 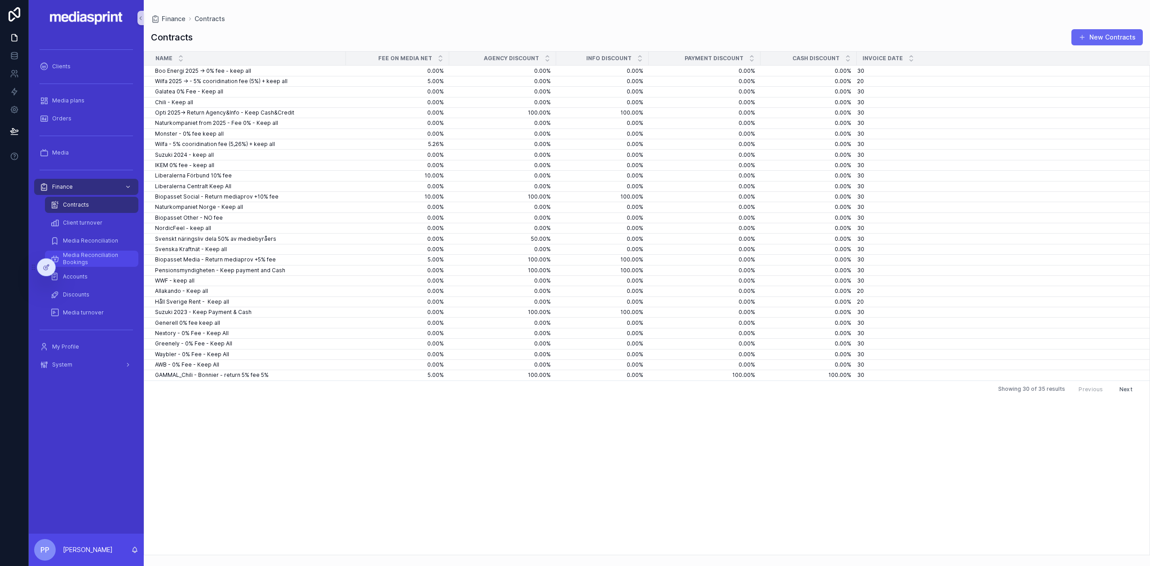 What do you see at coordinates (247, 239) in the screenshot?
I see `a: Svenskt näringsliv dela 50% av mediebyråers` at bounding box center [247, 239].